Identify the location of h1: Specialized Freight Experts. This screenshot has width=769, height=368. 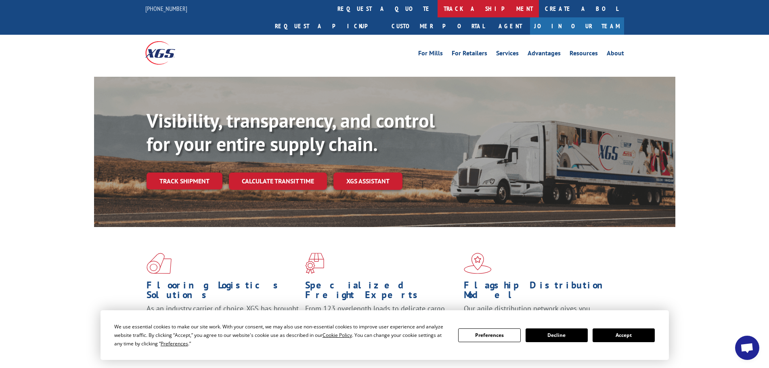
(381, 292).